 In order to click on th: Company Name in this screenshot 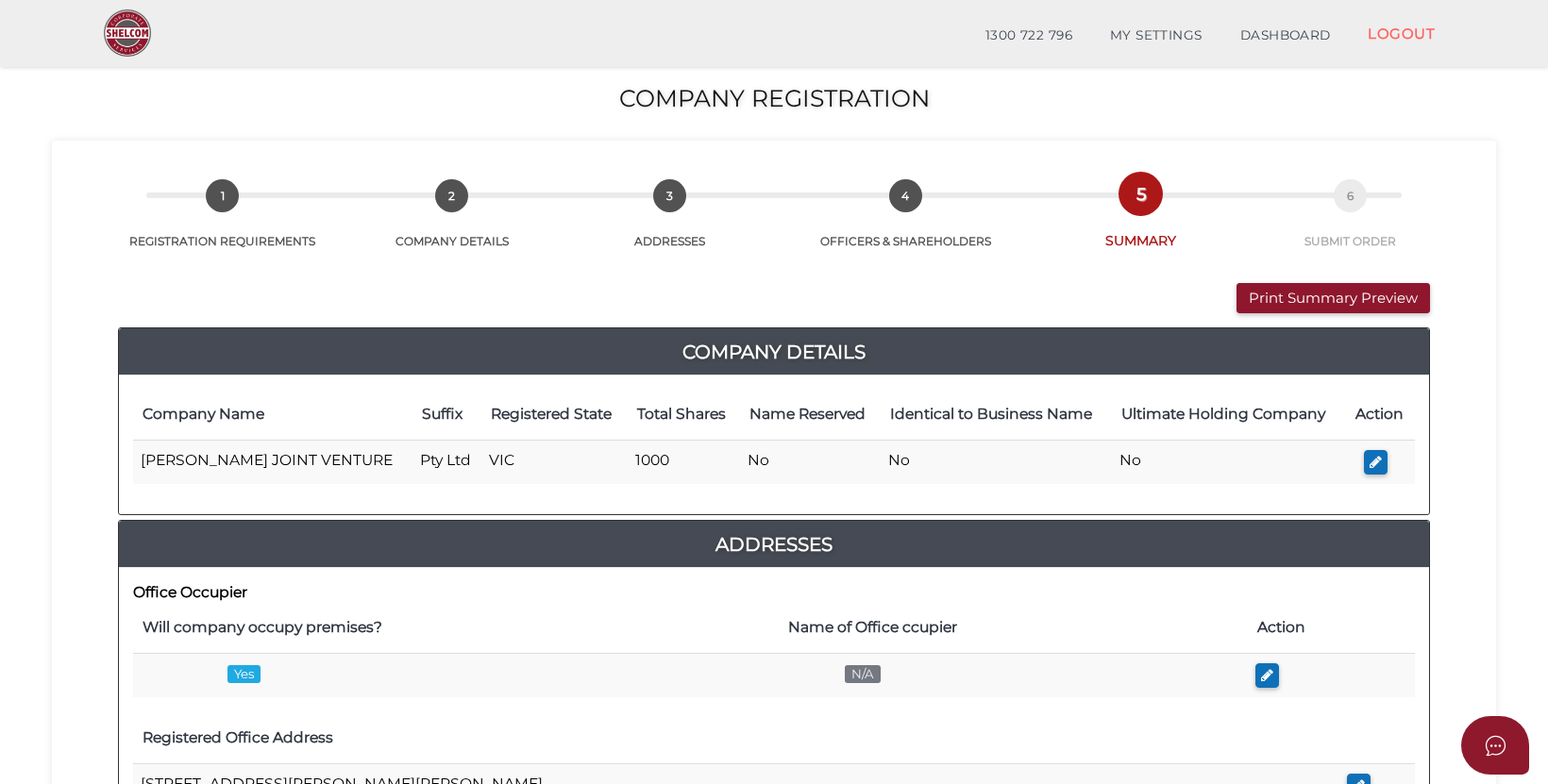, I will do `click(273, 414)`.